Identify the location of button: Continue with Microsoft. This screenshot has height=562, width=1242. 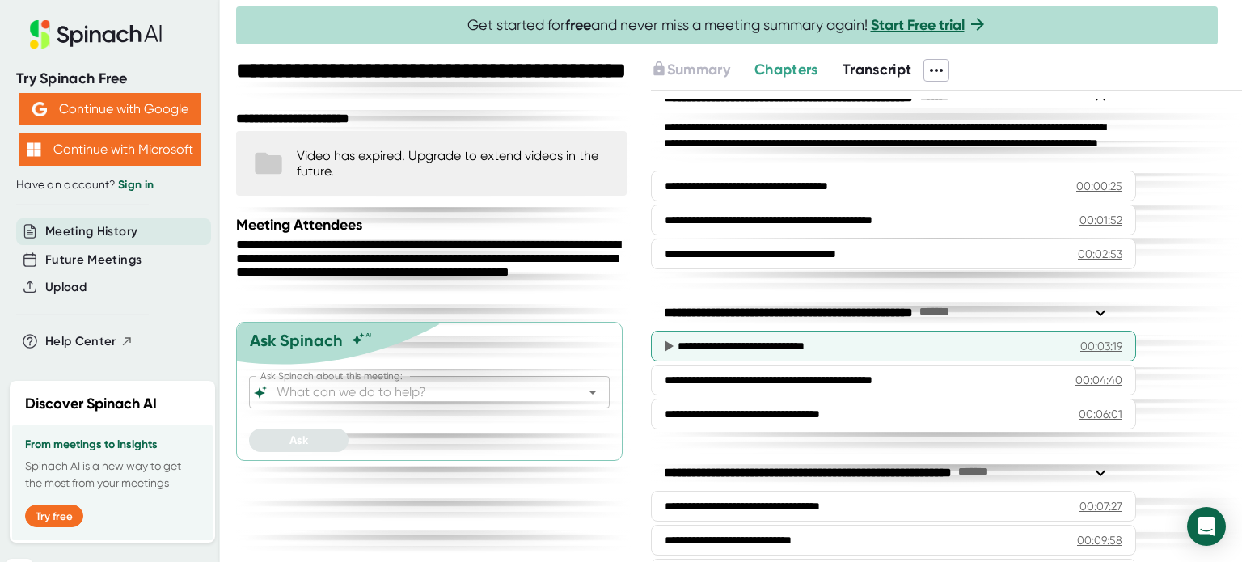
(110, 150).